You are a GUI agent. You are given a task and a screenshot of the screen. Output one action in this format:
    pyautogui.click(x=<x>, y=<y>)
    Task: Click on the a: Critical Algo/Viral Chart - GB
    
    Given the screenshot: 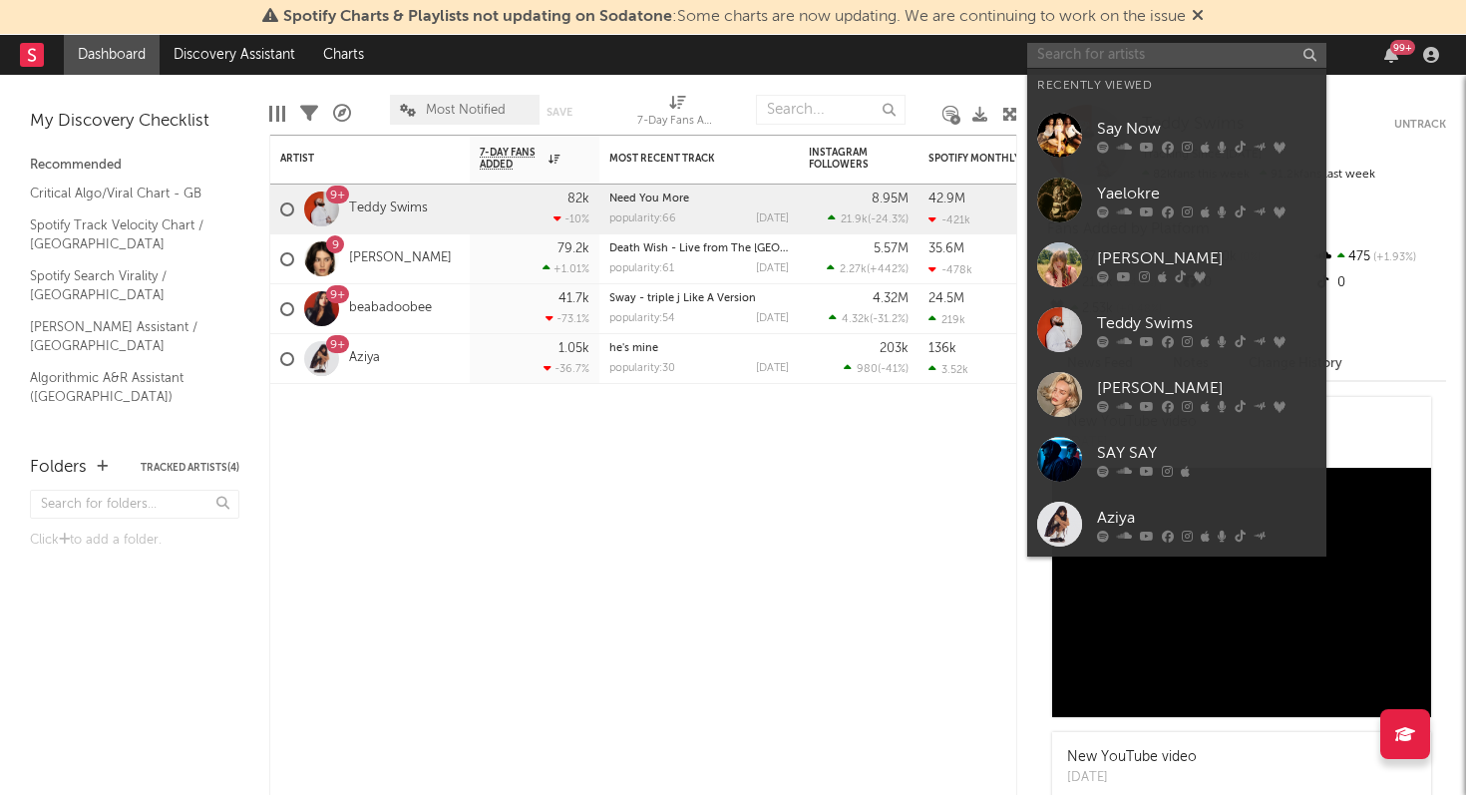 What is the action you would take?
    pyautogui.click(x=125, y=193)
    